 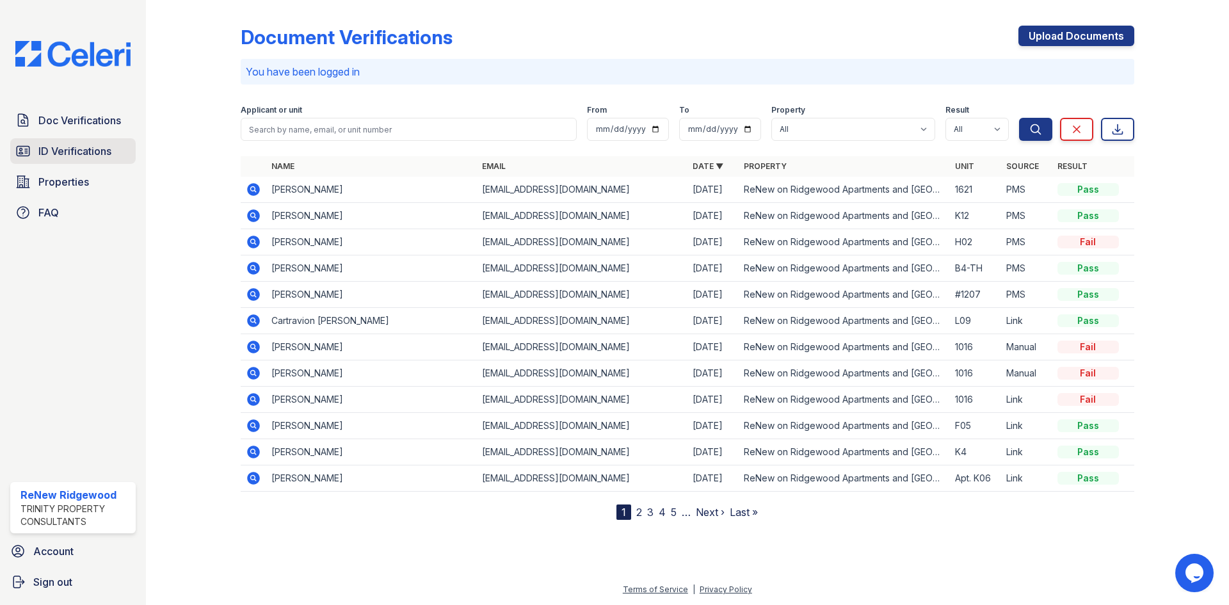 I want to click on a: Date ▼, so click(x=708, y=166).